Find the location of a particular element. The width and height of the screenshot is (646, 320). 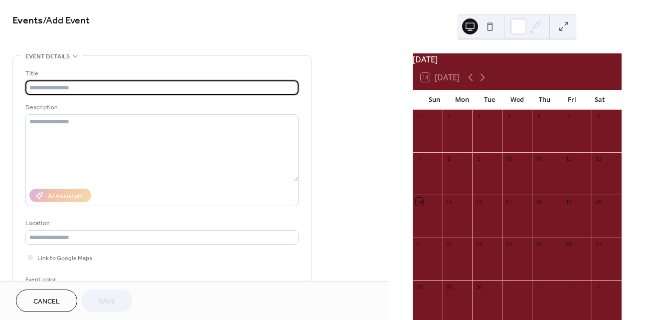

div: 30 is located at coordinates (479, 286).